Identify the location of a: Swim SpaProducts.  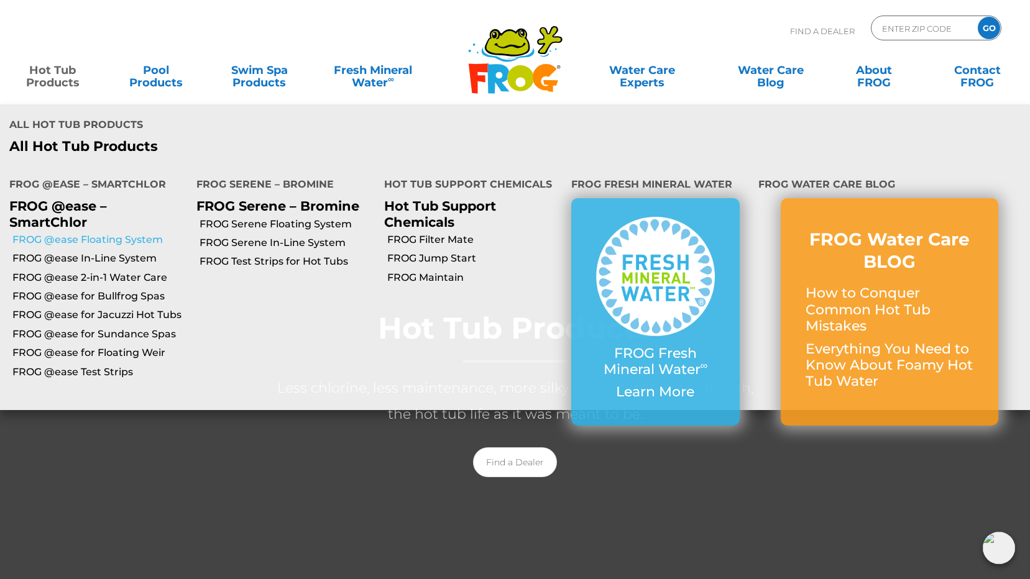
(259, 70).